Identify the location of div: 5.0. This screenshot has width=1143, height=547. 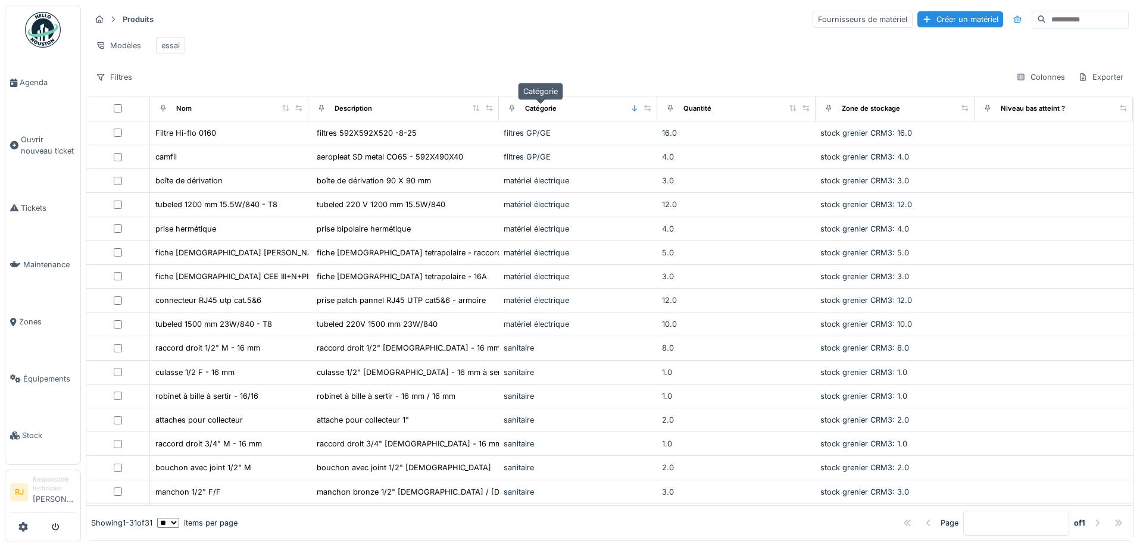
(736, 252).